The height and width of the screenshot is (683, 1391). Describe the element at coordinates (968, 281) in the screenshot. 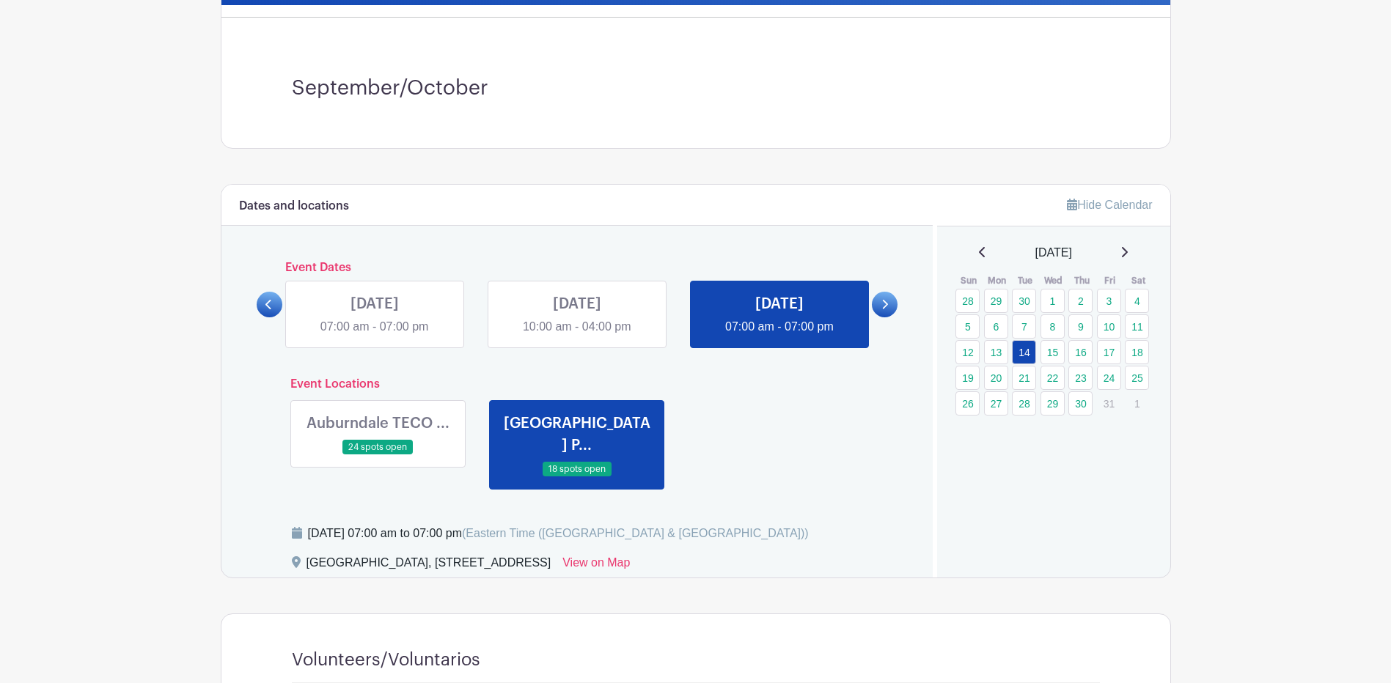

I see `th: Sun` at that location.